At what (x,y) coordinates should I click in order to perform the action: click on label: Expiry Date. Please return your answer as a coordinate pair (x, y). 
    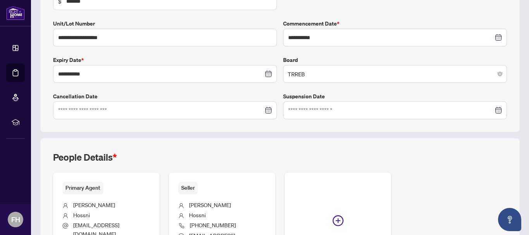
    Looking at the image, I should click on (165, 60).